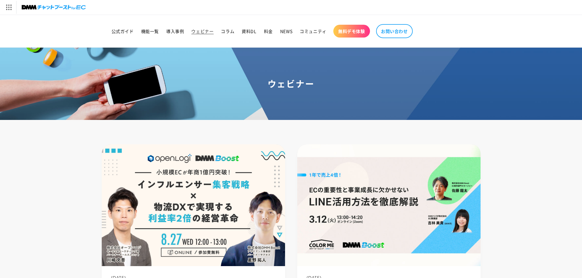  I want to click on a: コラム, so click(228, 31).